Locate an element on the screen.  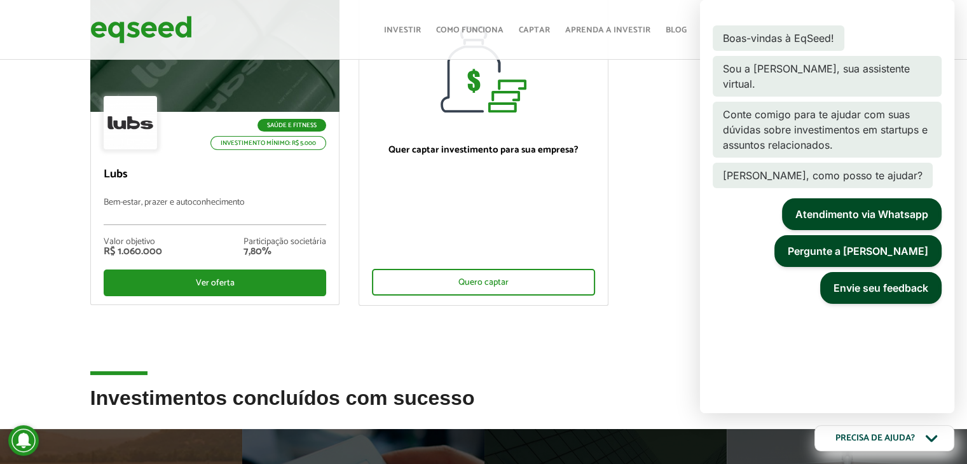
div: Quero captar is located at coordinates (483, 282).